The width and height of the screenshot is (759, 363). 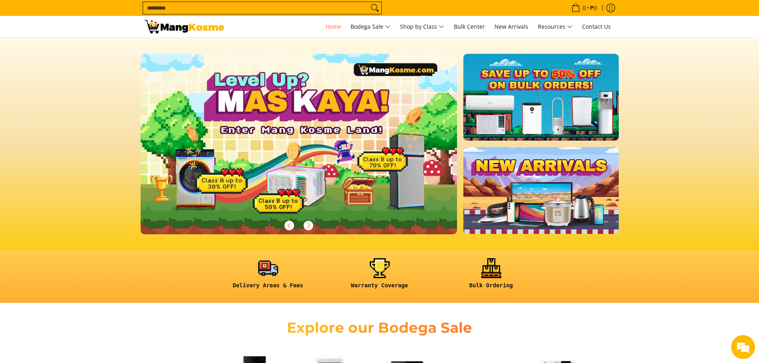 What do you see at coordinates (370, 27) in the screenshot?
I see `a: Bodega Sale` at bounding box center [370, 27].